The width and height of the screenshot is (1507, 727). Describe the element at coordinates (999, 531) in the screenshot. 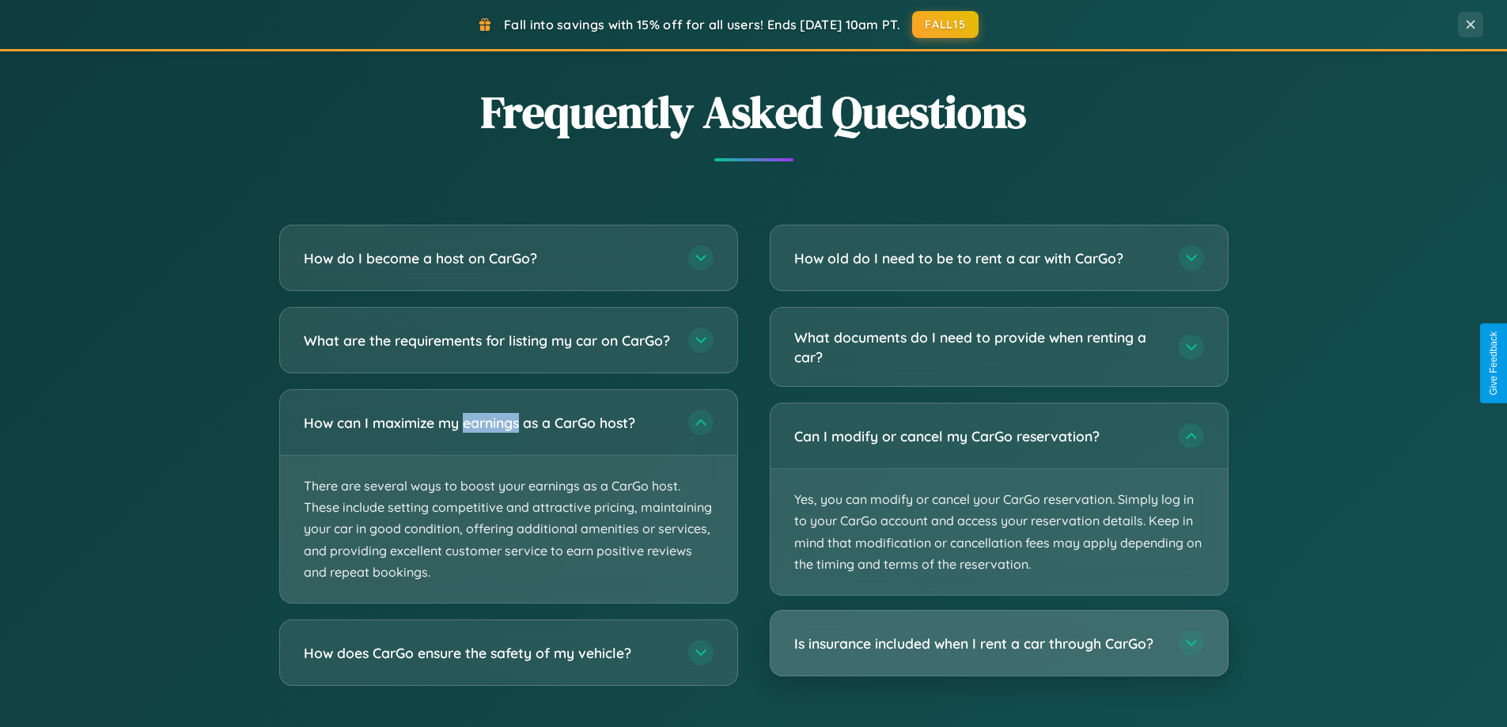

I see `p: Yes, you can modify or cancel your CarGo reservation. Simply log in to your CarGo account and acc...` at that location.